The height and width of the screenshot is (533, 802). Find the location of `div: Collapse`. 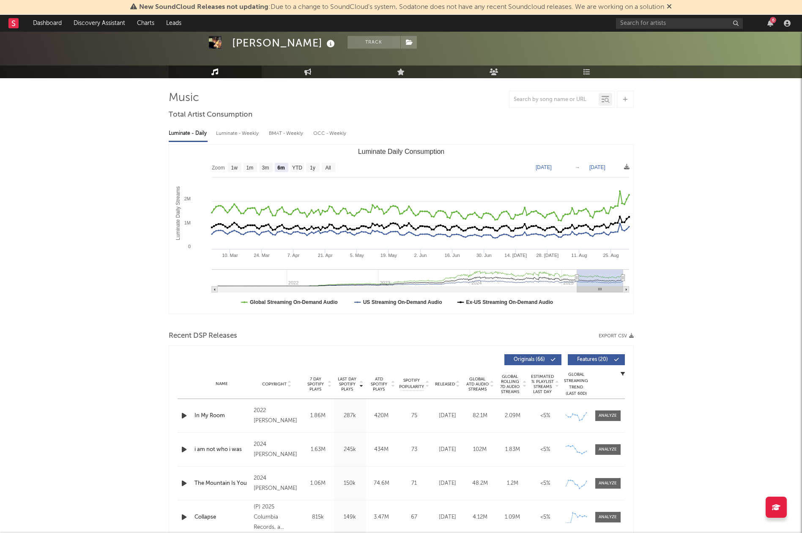

div: Collapse is located at coordinates (222, 518).